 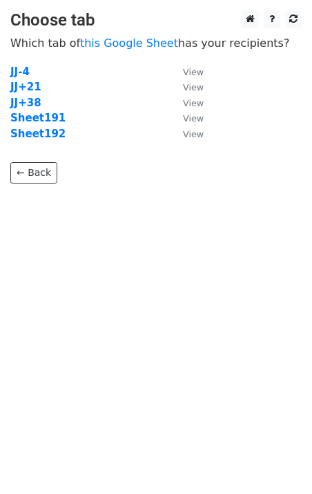 I want to click on strong: Sheet191, so click(x=38, y=118).